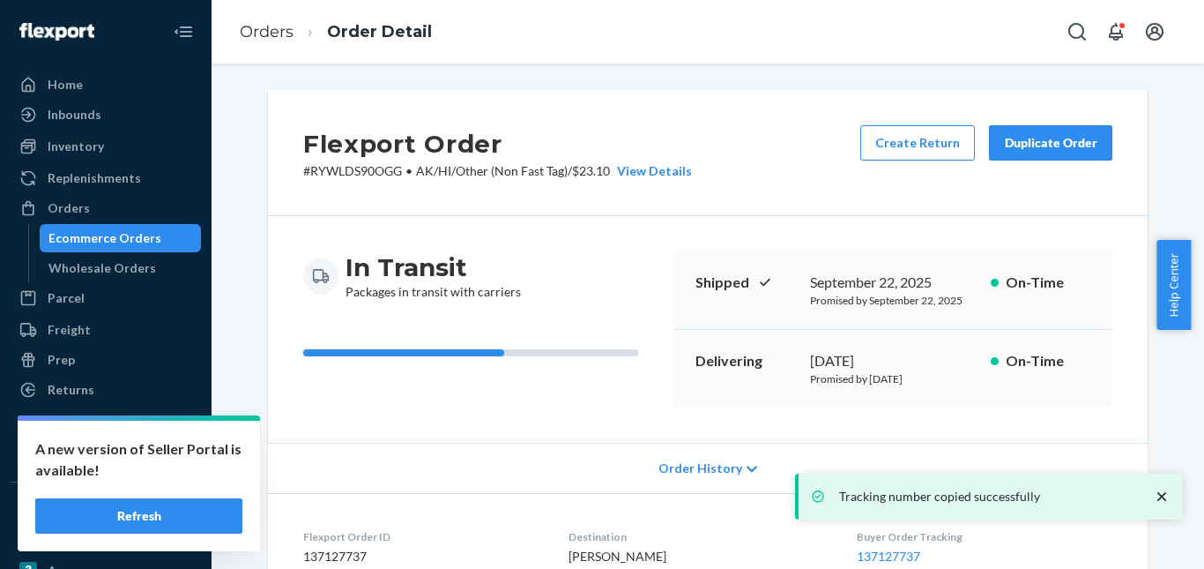 This screenshot has width=1204, height=569. Describe the element at coordinates (138, 516) in the screenshot. I see `button: Refresh` at that location.